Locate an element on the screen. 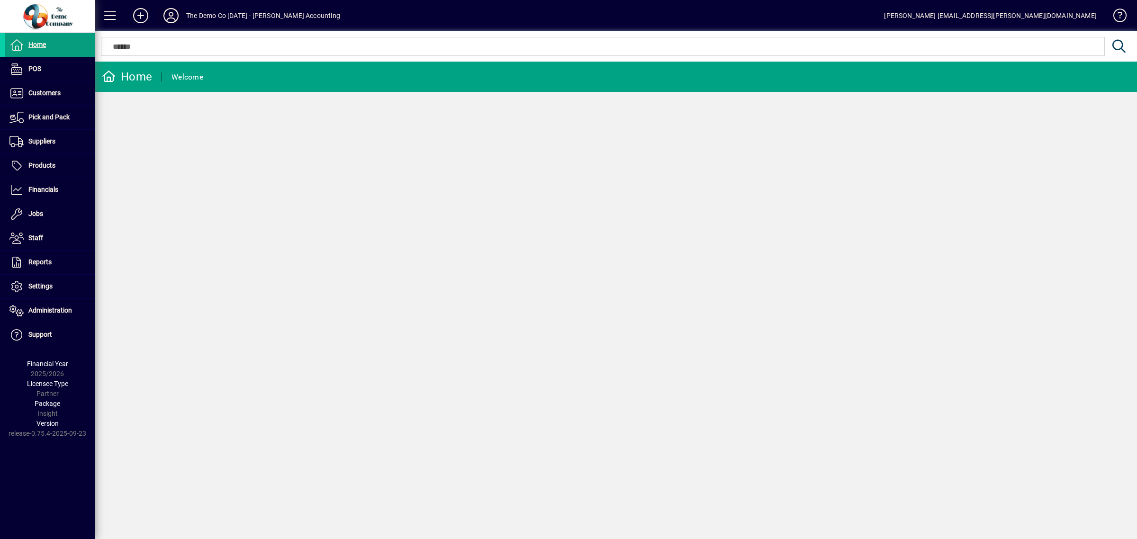  a: Settings is located at coordinates (50, 286).